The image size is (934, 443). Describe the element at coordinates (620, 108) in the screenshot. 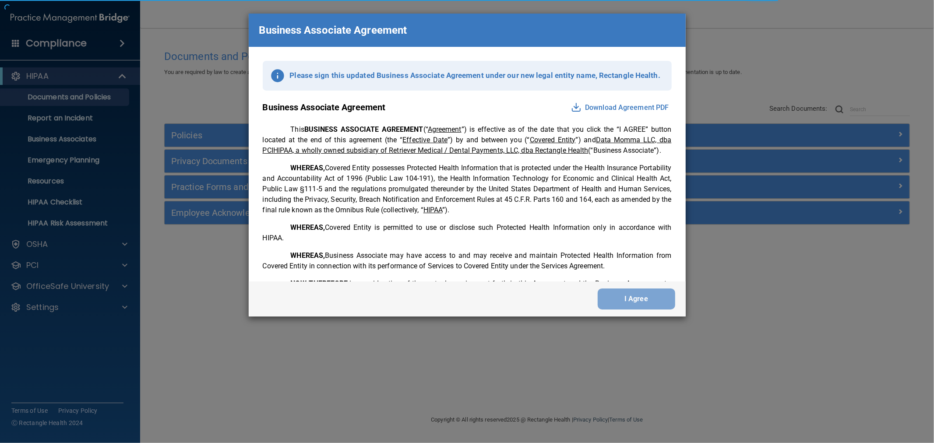

I see `button: Download Agreement PDF` at that location.